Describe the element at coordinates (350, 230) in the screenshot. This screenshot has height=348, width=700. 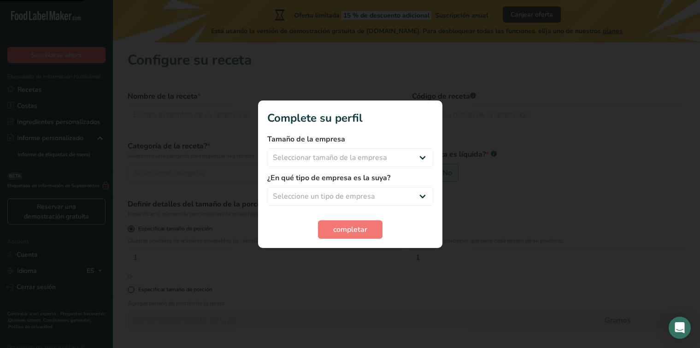
I see `span: completar` at that location.